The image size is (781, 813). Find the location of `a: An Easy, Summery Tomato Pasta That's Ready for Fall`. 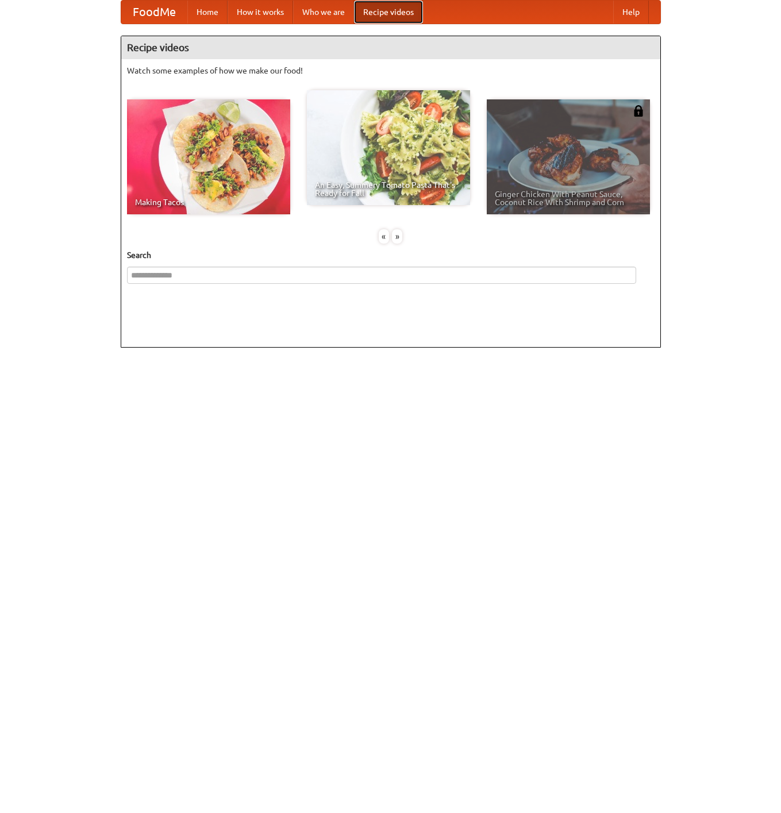

a: An Easy, Summery Tomato Pasta That's Ready for Fall is located at coordinates (389, 148).